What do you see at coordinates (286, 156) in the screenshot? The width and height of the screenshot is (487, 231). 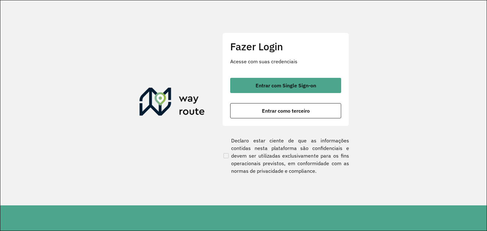 I see `label: Declaro estar ciente de que as informações contidas nesta plataforma são confidenciais e devem se...` at bounding box center [286, 156].